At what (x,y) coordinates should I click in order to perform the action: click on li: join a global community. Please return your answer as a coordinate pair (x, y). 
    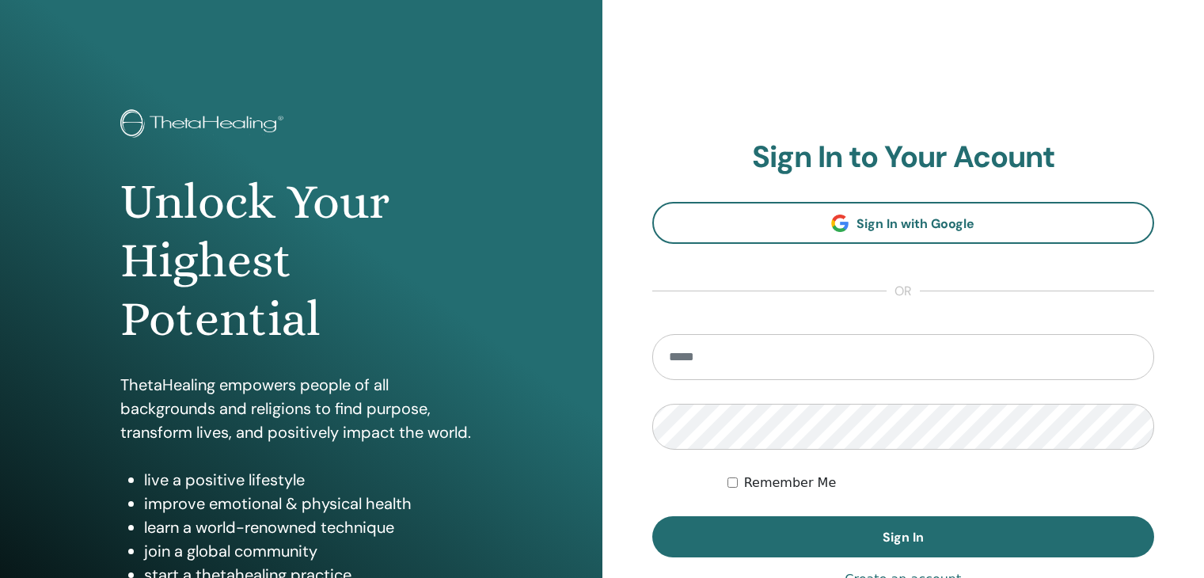
    Looking at the image, I should click on (313, 551).